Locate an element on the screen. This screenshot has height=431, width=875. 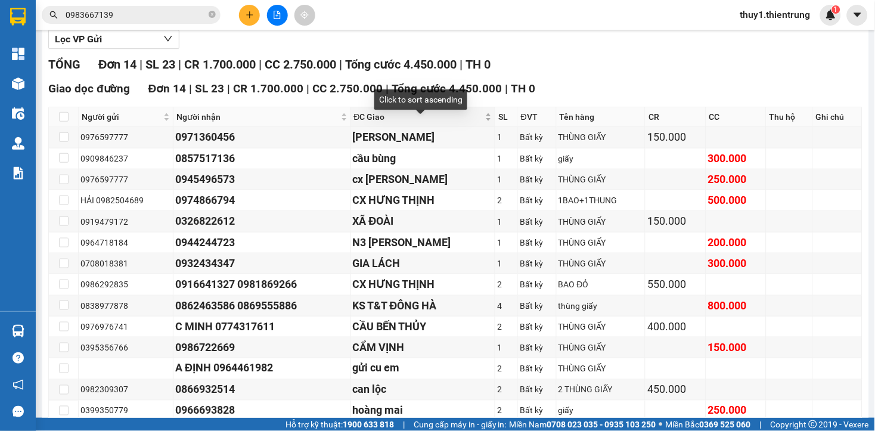
b: Nhà xe Thiên Trung is located at coordinates (78, 45).